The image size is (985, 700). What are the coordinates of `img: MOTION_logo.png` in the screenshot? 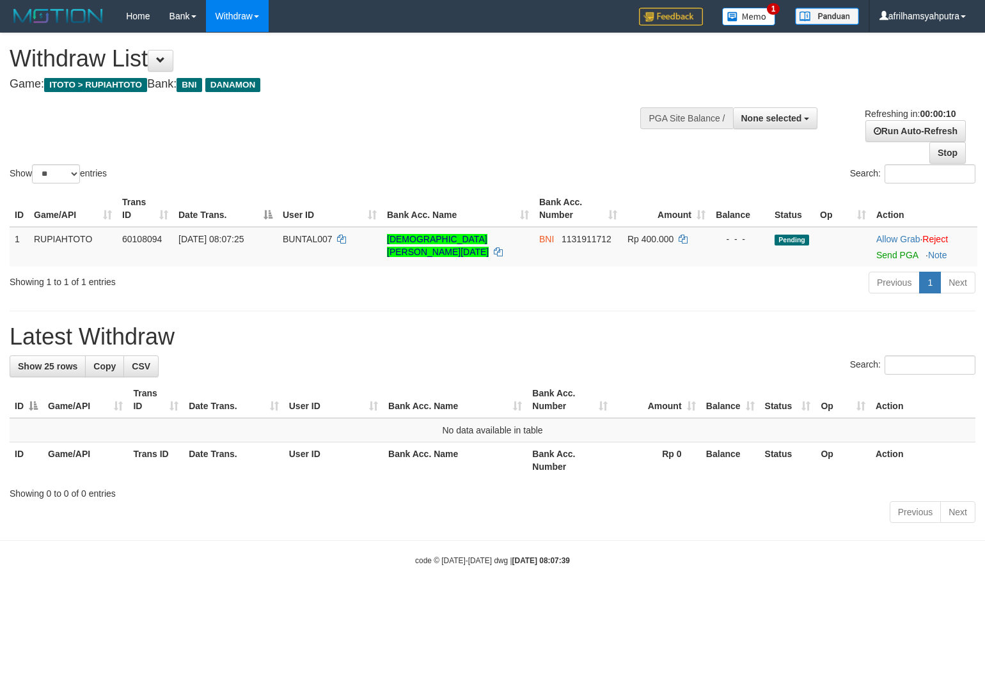 It's located at (58, 16).